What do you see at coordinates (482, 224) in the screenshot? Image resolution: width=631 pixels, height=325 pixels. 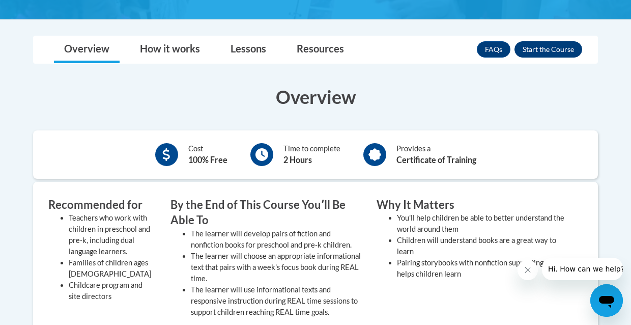 I see `li: You'll help children be able to better understand the world around them` at bounding box center [482, 224].